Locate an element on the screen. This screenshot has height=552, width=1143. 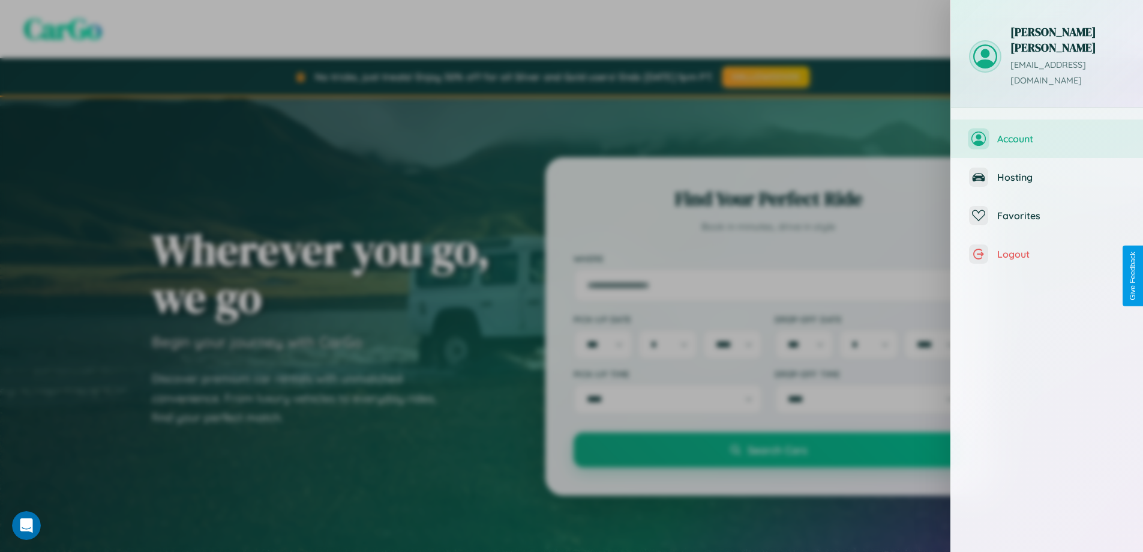
div: Give Feedback is located at coordinates (1133, 275).